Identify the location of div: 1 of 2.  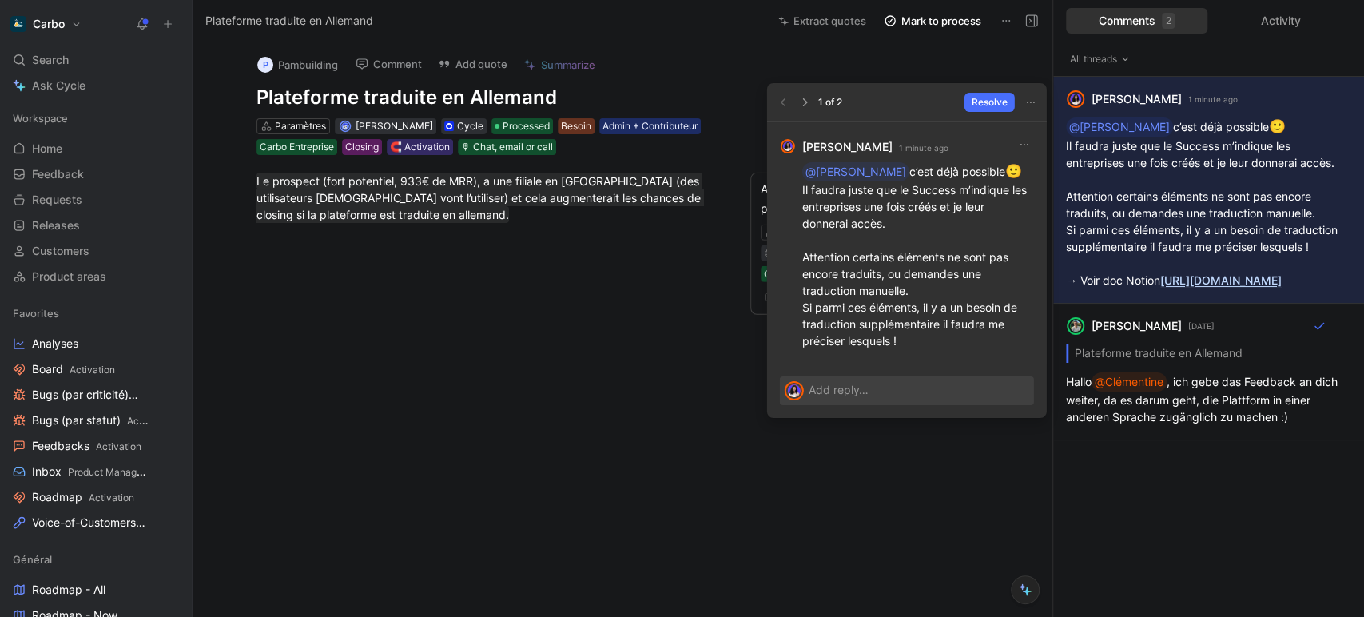
(830, 102).